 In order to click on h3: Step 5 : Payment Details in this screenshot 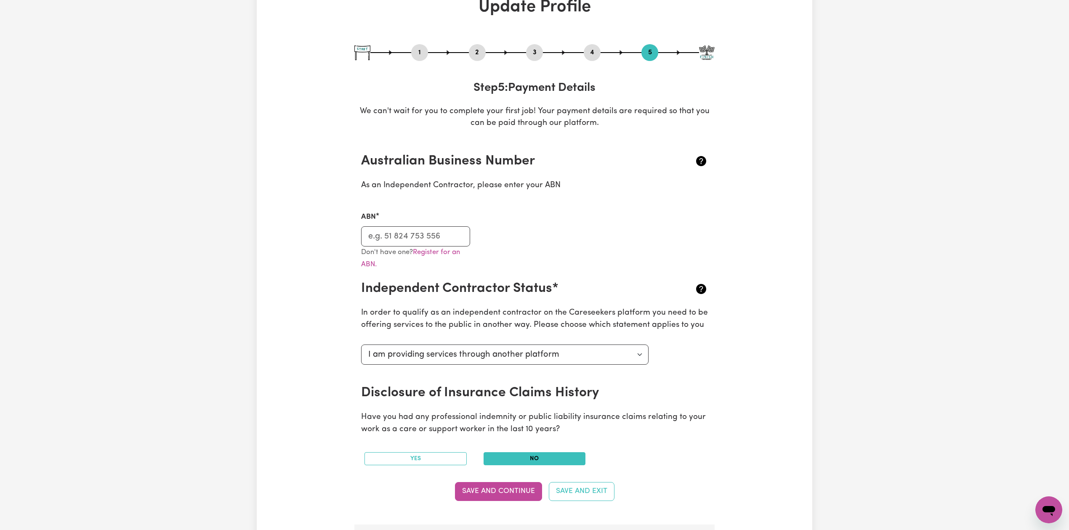, I will do `click(534, 88)`.